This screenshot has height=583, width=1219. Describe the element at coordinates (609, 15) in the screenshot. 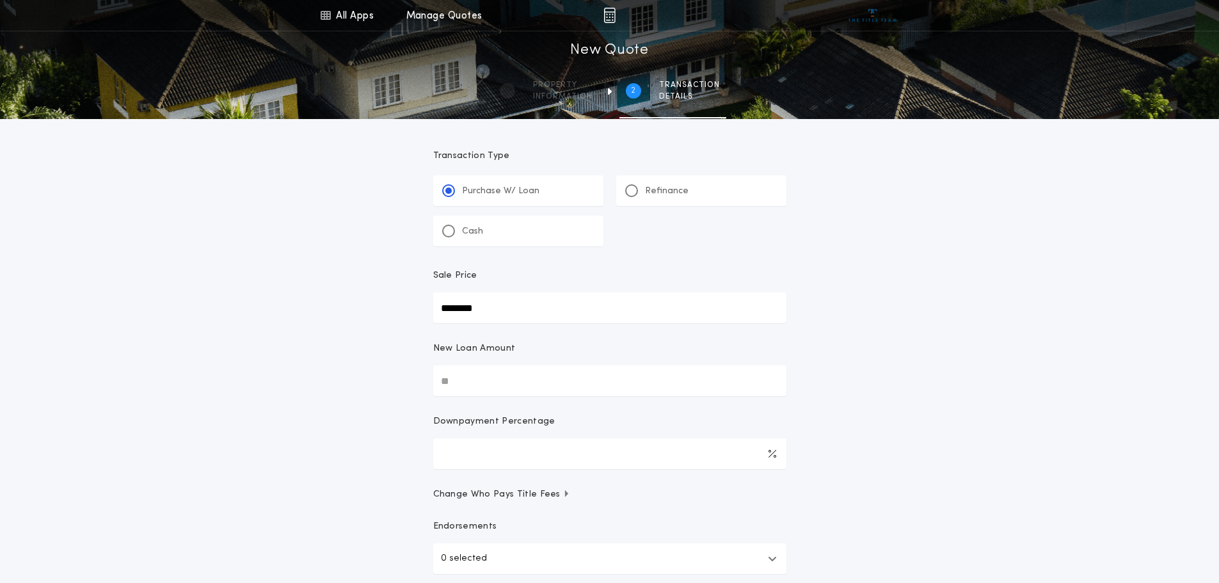

I see `img: img` at that location.